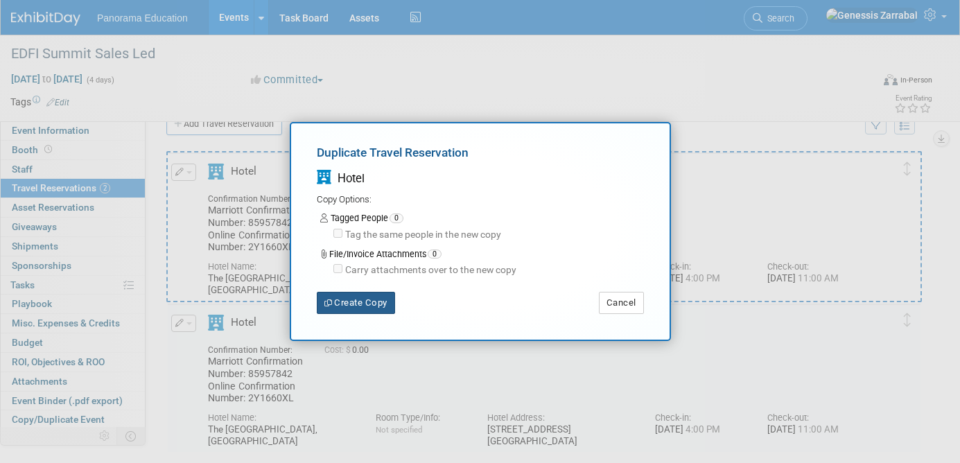 The height and width of the screenshot is (463, 960). Describe the element at coordinates (351, 178) in the screenshot. I see `span: Hotel` at that location.